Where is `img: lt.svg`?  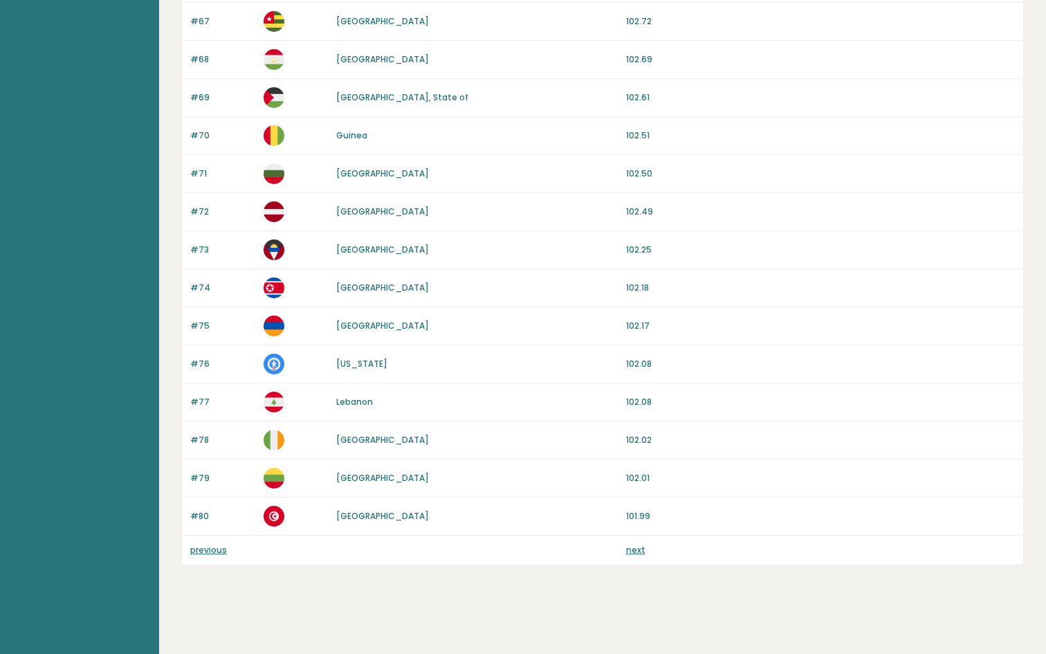 img: lt.svg is located at coordinates (274, 478).